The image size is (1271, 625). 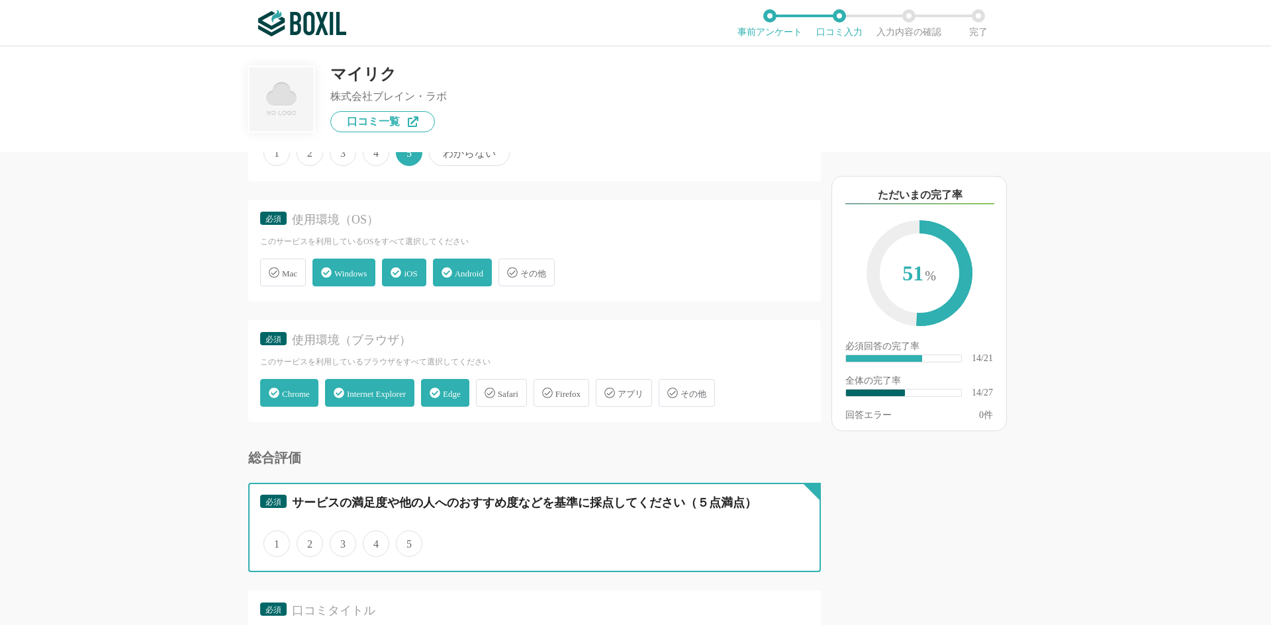 I want to click on span: 51, so click(x=919, y=275).